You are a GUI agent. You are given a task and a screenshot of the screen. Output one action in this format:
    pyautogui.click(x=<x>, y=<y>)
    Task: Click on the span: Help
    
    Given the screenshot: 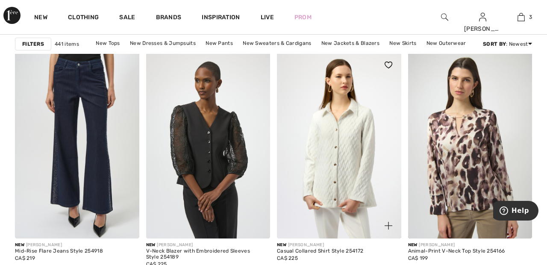 What is the action you would take?
    pyautogui.click(x=27, y=10)
    